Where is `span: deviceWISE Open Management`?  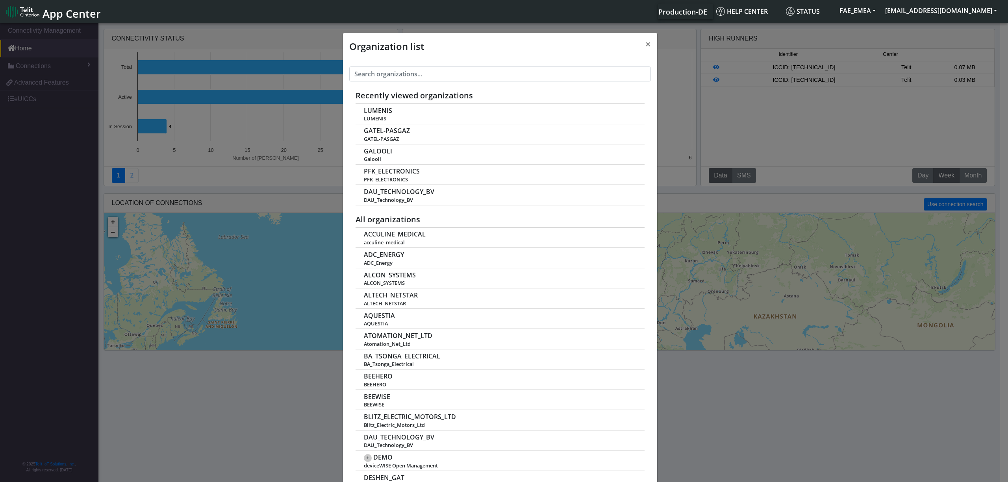
span: deviceWISE Open Management is located at coordinates (500, 466).